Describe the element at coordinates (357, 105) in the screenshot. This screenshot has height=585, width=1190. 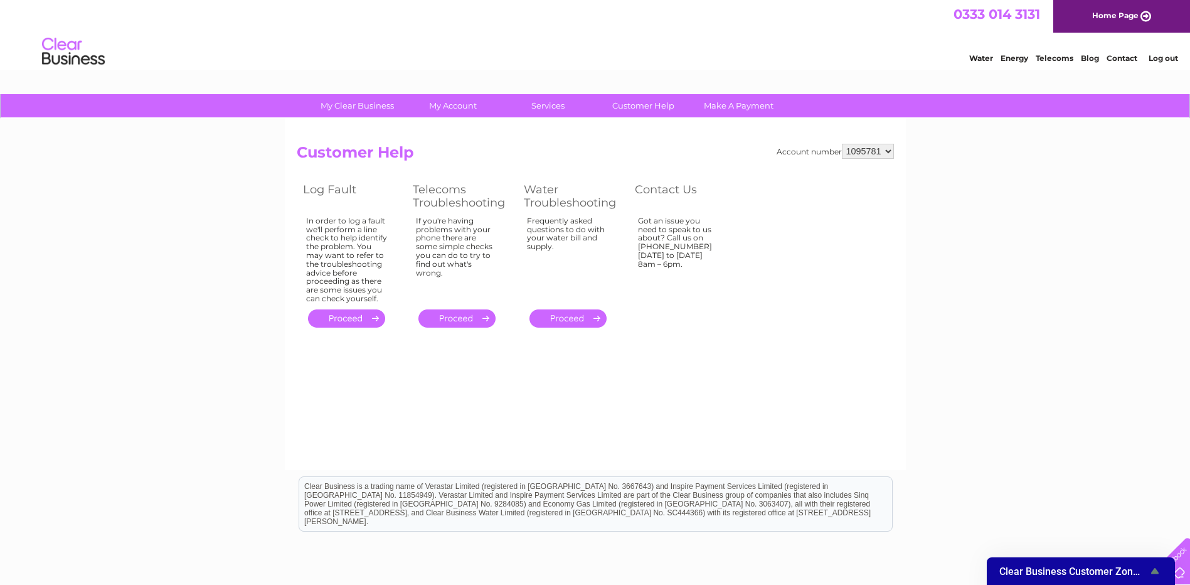
I see `a: My Clear Business` at that location.